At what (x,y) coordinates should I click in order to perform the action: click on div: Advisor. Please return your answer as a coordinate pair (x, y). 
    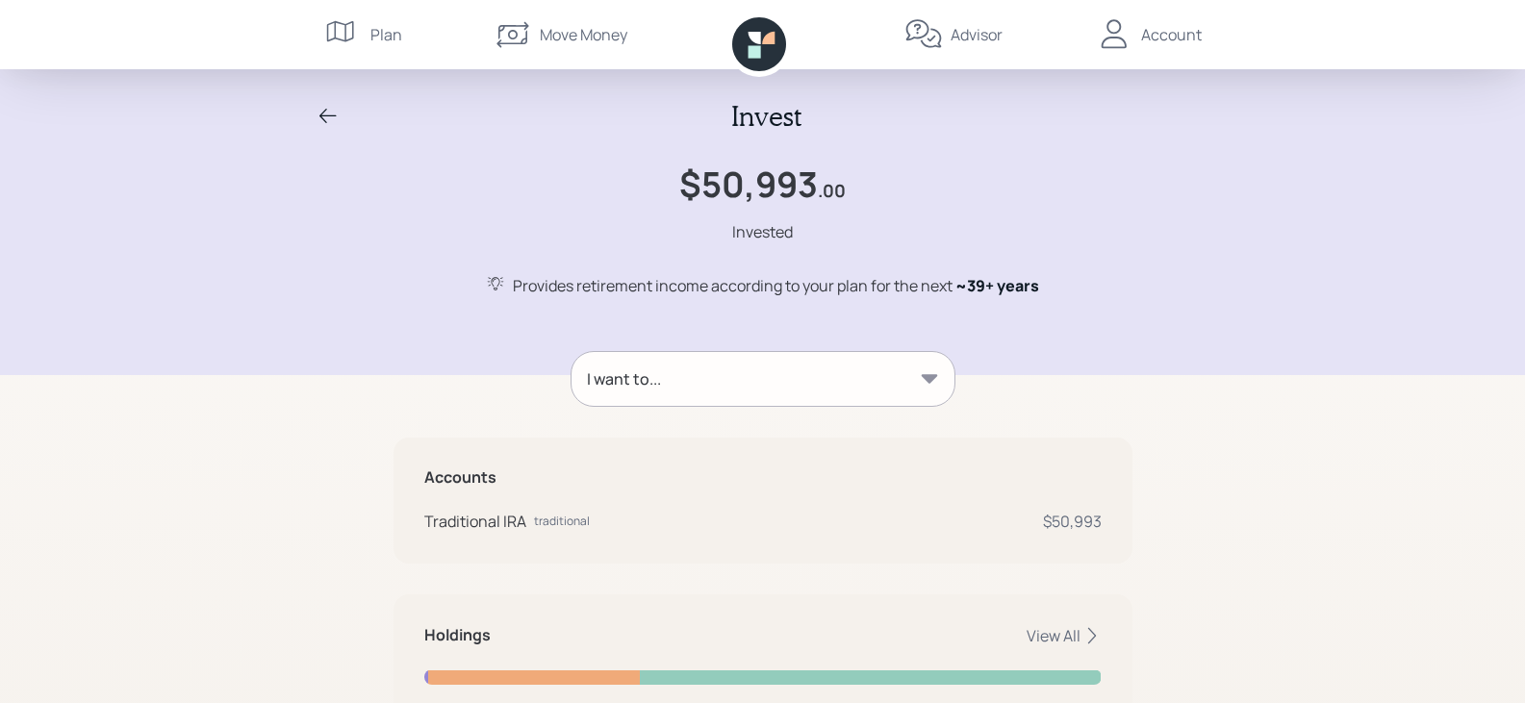
    Looking at the image, I should click on (976, 35).